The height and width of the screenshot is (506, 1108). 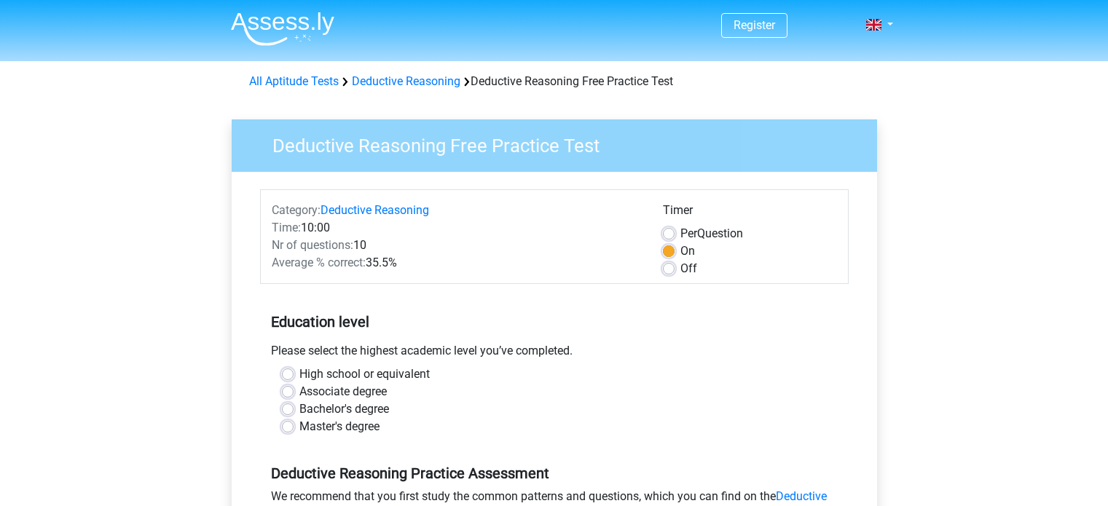 What do you see at coordinates (313, 245) in the screenshot?
I see `span: Nr of questions:` at bounding box center [313, 245].